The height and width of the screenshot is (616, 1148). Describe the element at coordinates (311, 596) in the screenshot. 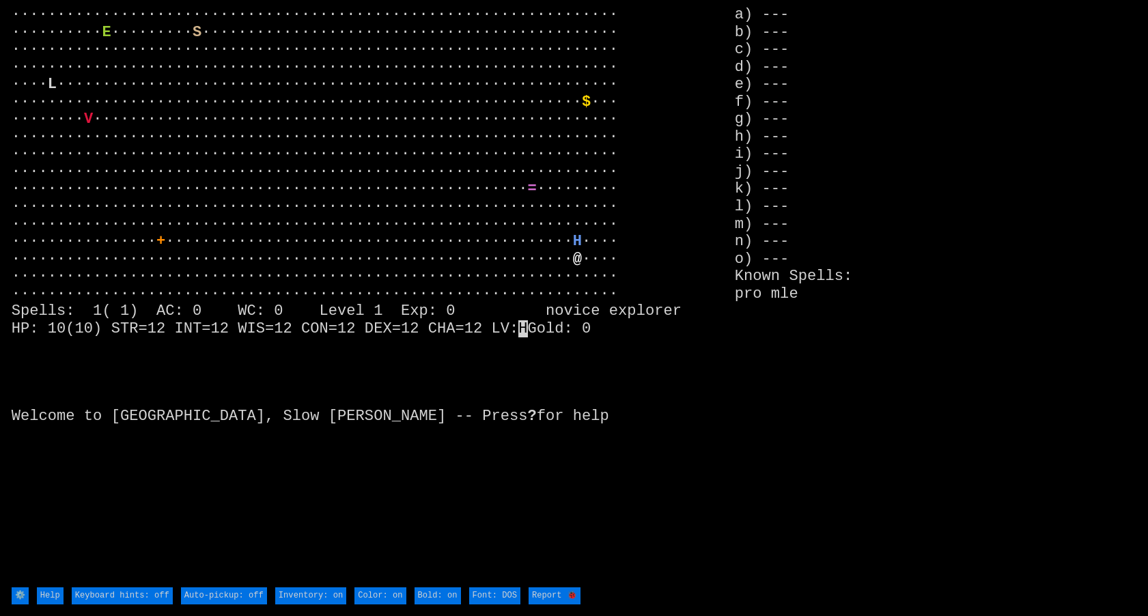

I see `input: Inventory: on` at that location.